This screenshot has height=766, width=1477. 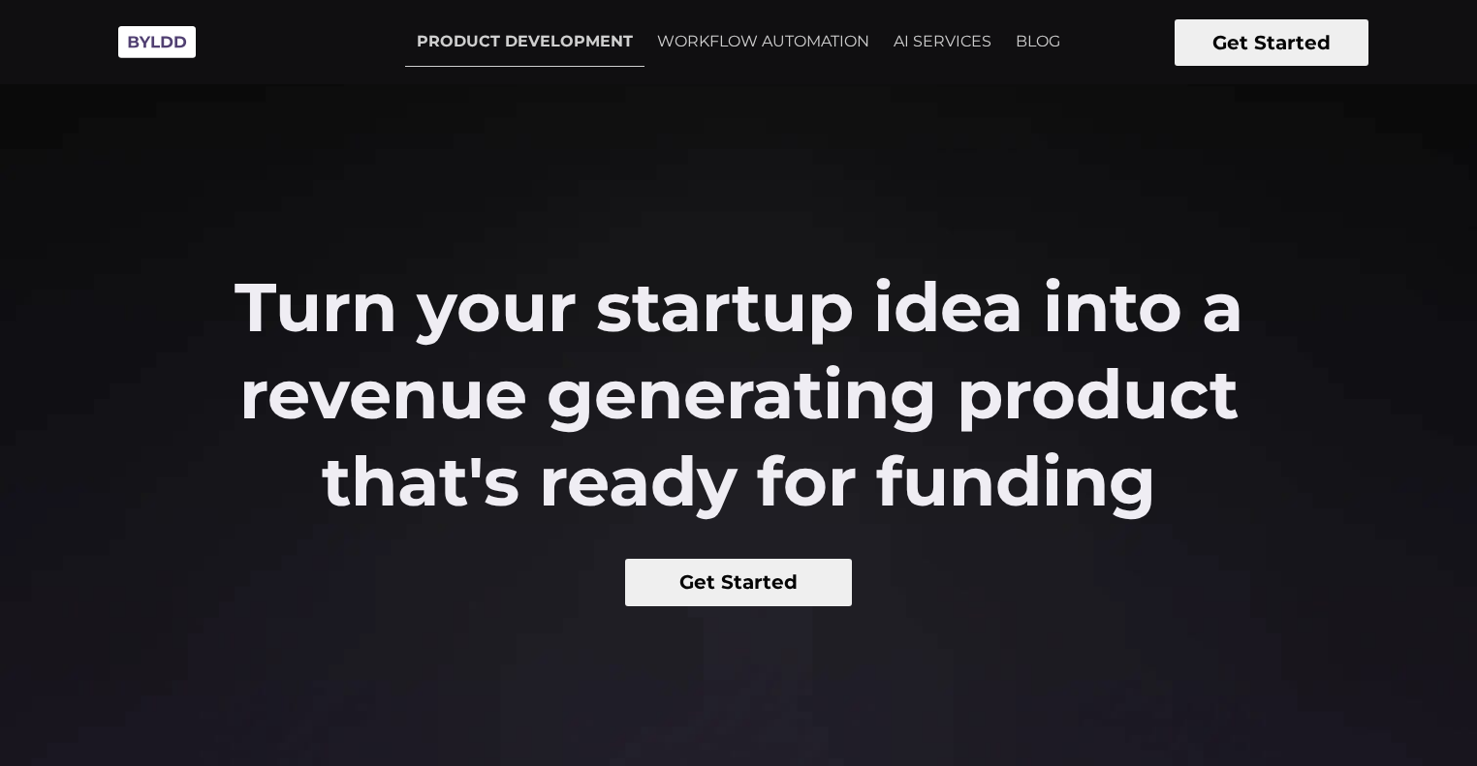 What do you see at coordinates (763, 42) in the screenshot?
I see `a: WORKFLOW AUTOMATION` at bounding box center [763, 42].